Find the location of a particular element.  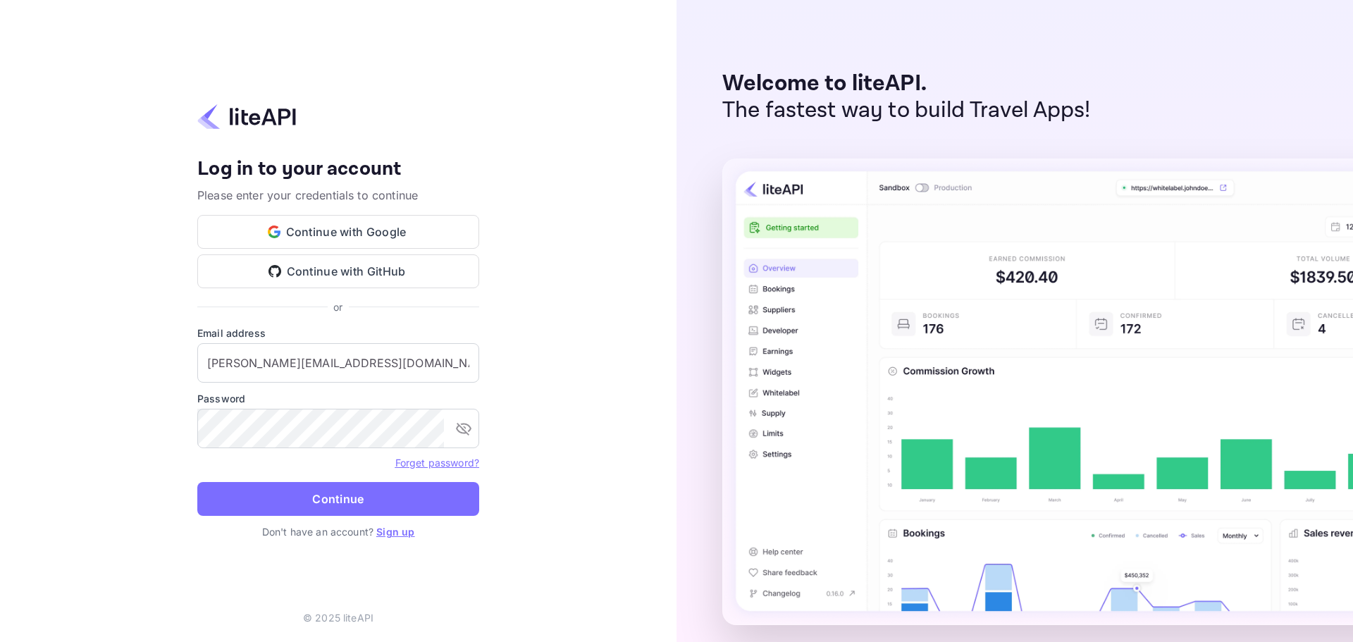

h4: Log in to your account is located at coordinates (338, 169).